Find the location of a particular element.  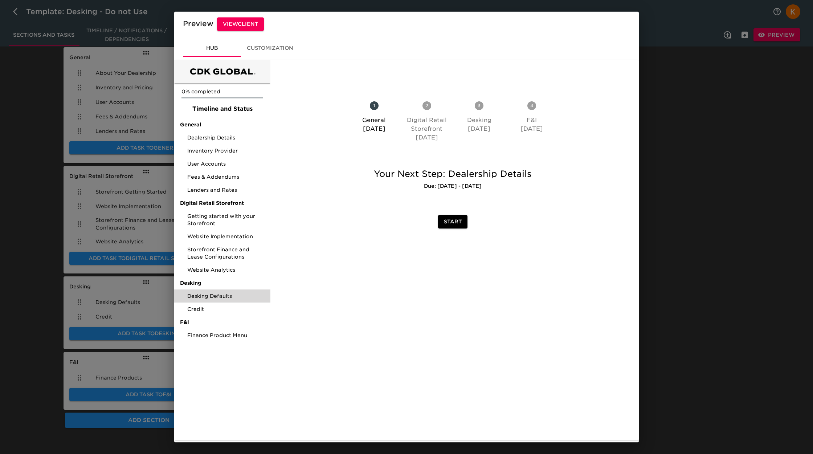

p: 0% completed is located at coordinates (222, 91).